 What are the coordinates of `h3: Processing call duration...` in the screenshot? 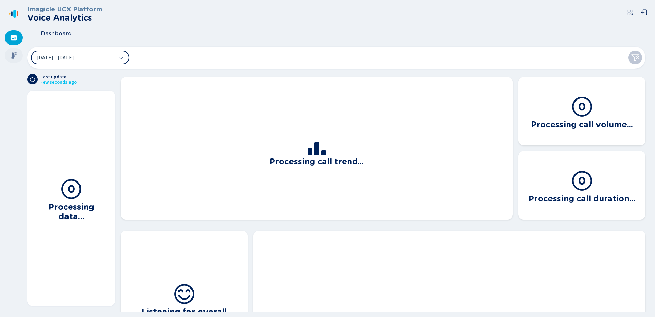 It's located at (582, 197).